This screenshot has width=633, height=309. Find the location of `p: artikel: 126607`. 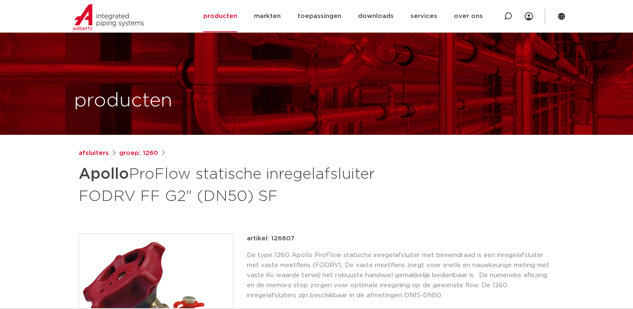

p: artikel: 126607 is located at coordinates (271, 239).